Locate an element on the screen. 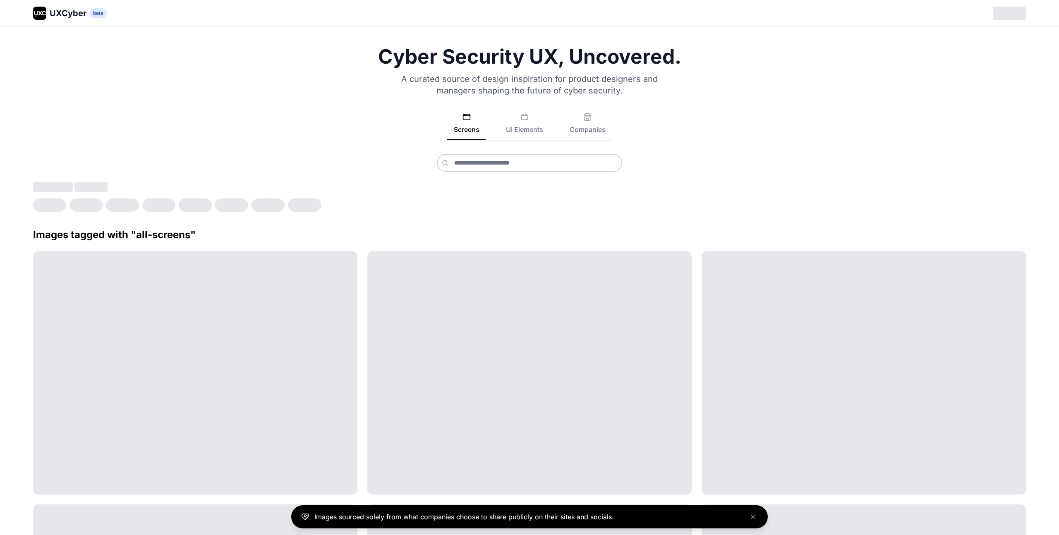 Image resolution: width=1059 pixels, height=535 pixels. span: UXCyber is located at coordinates (68, 13).